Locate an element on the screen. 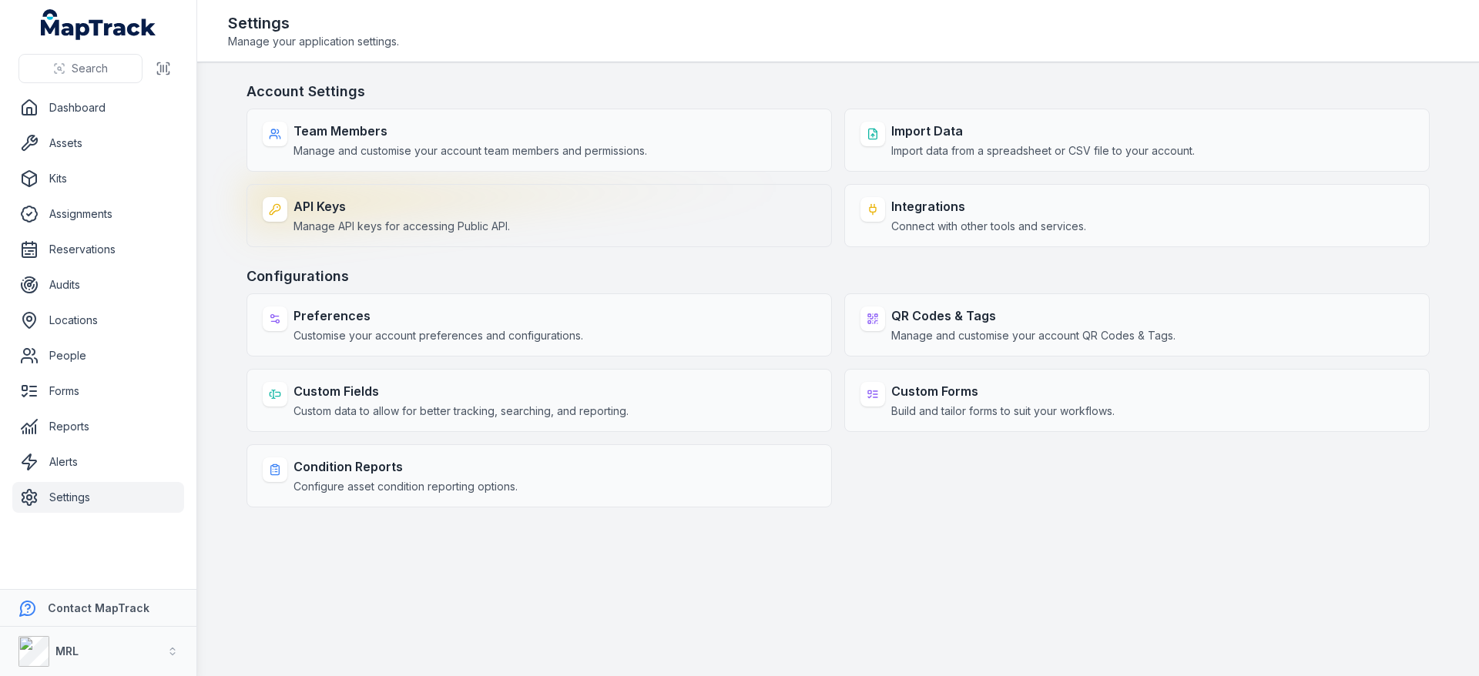 Image resolution: width=1479 pixels, height=676 pixels. strong: MRL is located at coordinates (67, 651).